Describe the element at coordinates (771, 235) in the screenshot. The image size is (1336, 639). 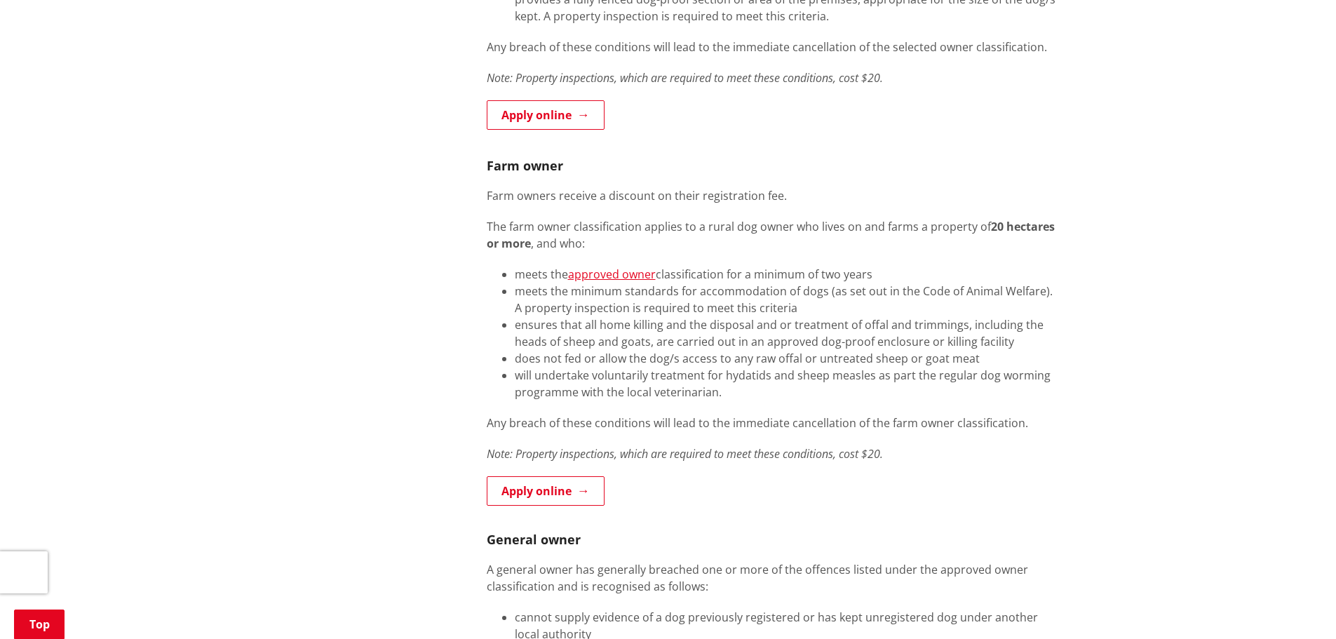
I see `strong: 20 hectares or more` at that location.